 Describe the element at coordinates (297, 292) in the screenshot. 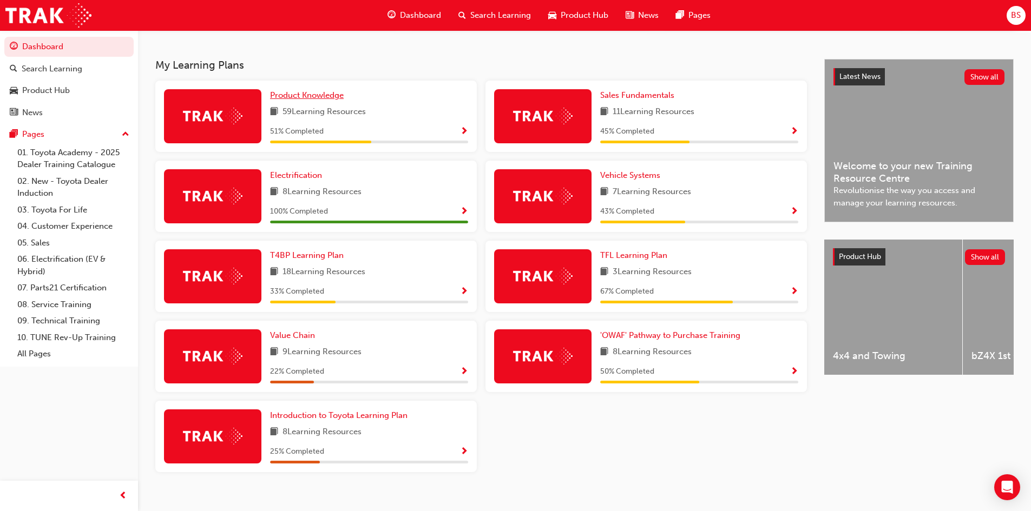

I see `span: 33 % Completed` at that location.